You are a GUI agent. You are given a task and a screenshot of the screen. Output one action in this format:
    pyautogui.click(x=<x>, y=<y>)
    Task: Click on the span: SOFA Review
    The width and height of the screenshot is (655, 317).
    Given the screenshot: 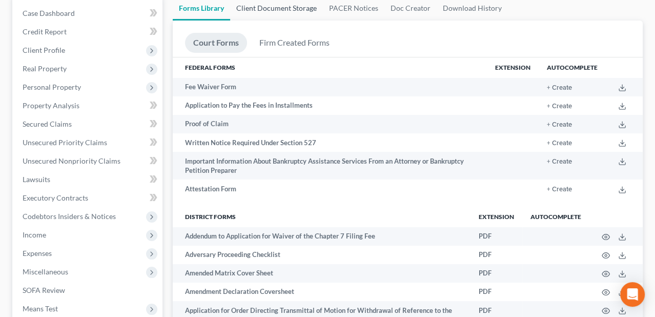 What is the action you would take?
    pyautogui.click(x=44, y=290)
    